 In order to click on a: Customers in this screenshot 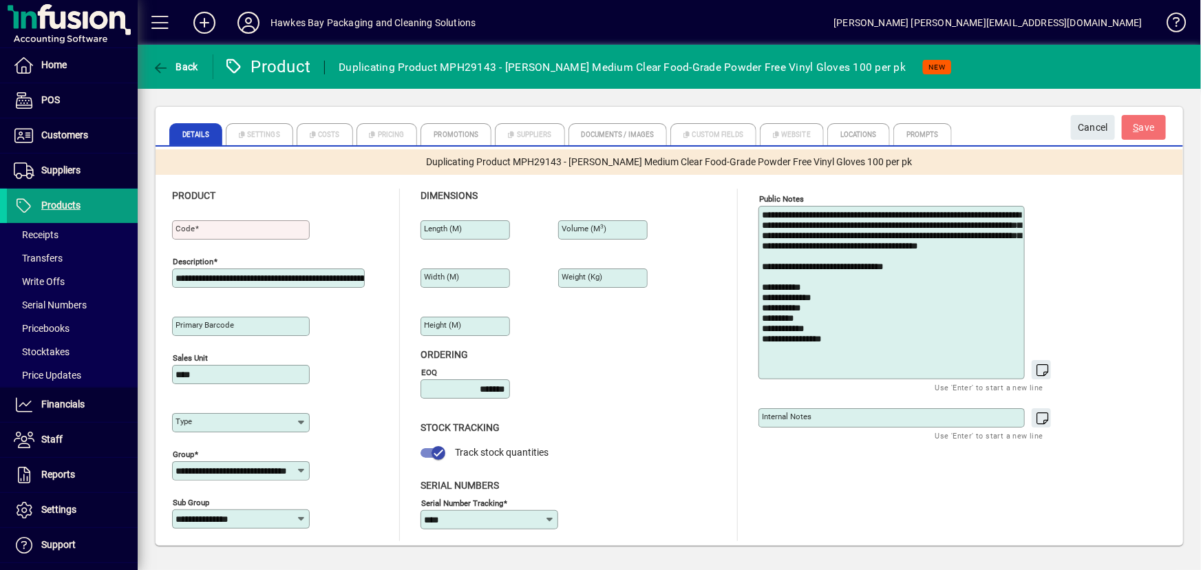, I will do `click(72, 136)`.